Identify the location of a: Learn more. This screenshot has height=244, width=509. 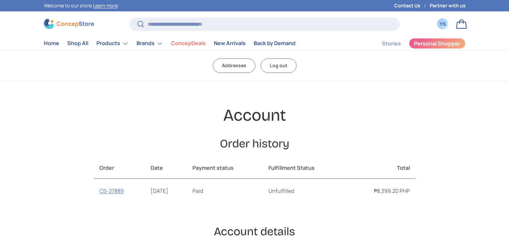
(105, 5).